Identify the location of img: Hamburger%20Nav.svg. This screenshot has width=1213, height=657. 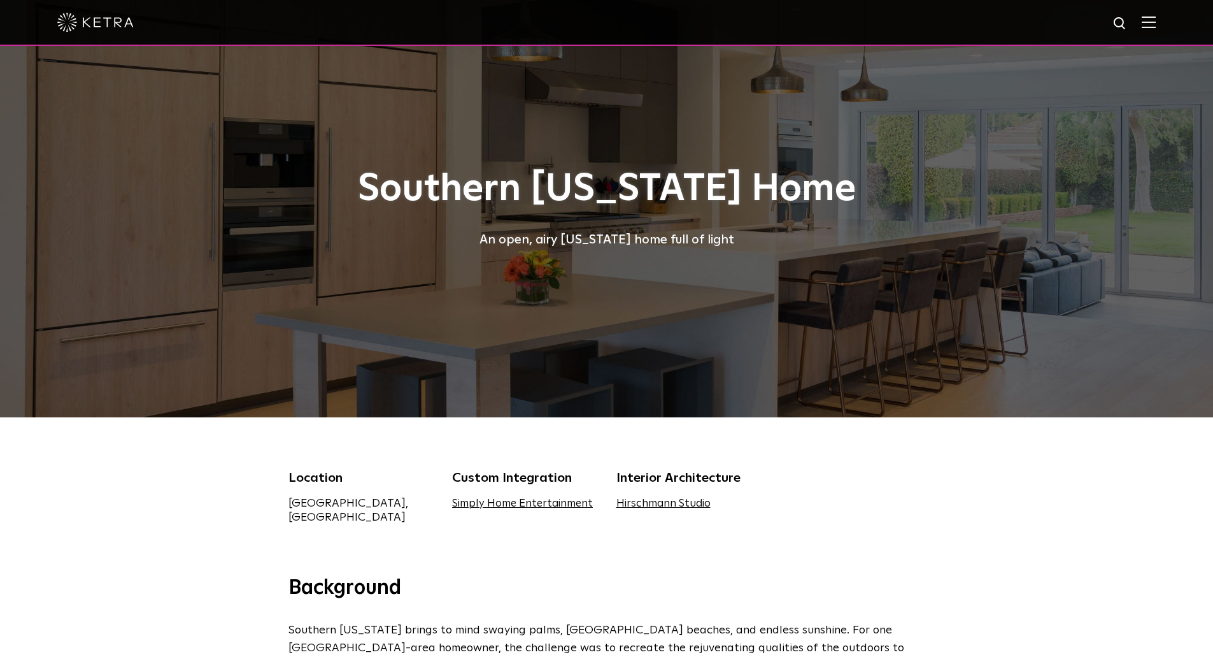
(1149, 22).